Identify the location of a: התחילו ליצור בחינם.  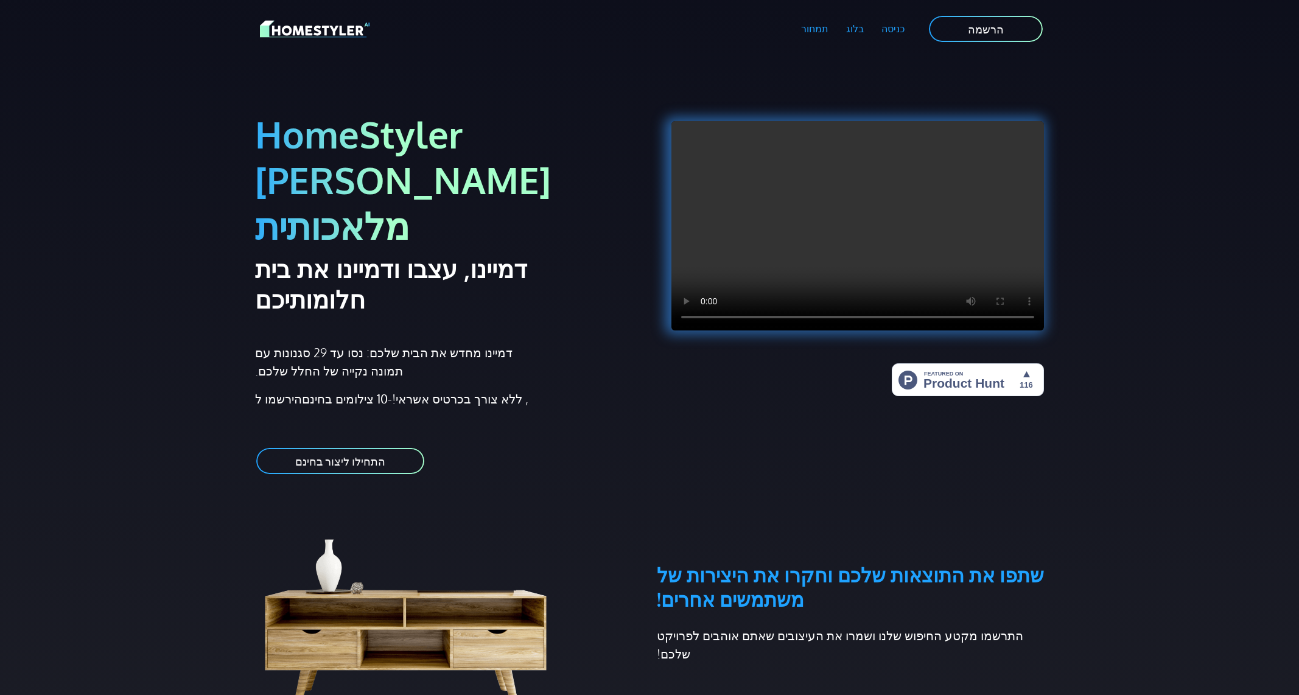
(340, 461).